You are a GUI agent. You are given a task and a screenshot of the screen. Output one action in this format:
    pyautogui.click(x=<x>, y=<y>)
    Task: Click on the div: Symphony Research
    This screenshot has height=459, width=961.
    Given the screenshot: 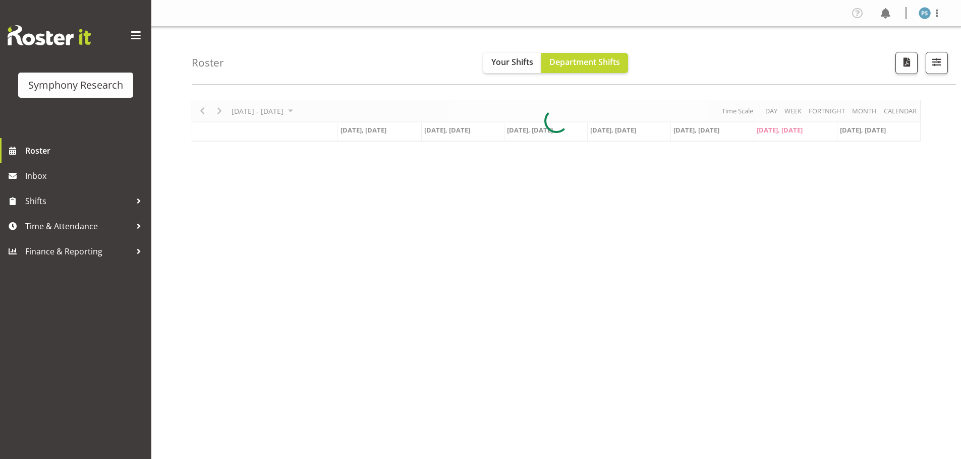 What is the action you would take?
    pyautogui.click(x=76, y=85)
    